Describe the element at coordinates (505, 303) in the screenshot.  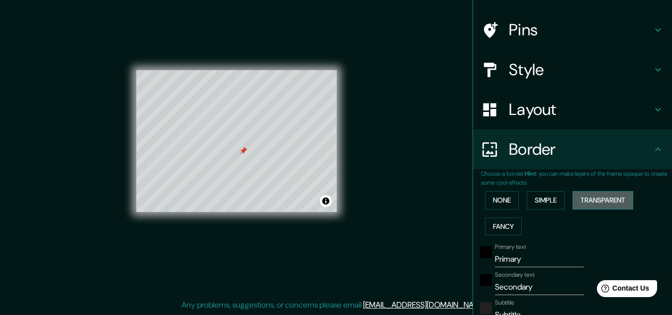
I see `label: Subtitle` at that location.